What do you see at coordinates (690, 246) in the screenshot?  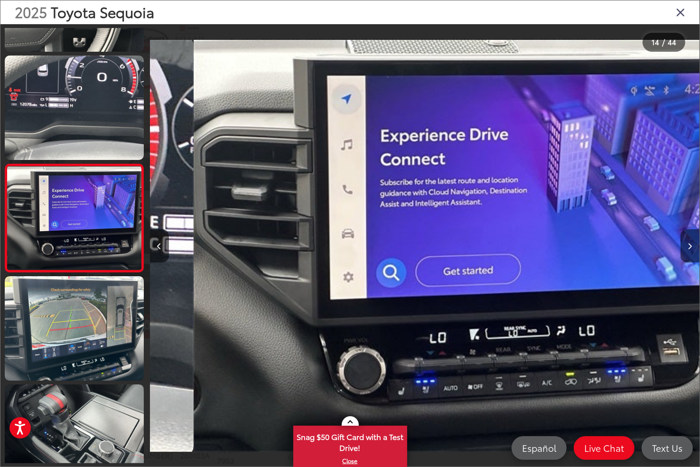 I see `button: Next image` at bounding box center [690, 246].